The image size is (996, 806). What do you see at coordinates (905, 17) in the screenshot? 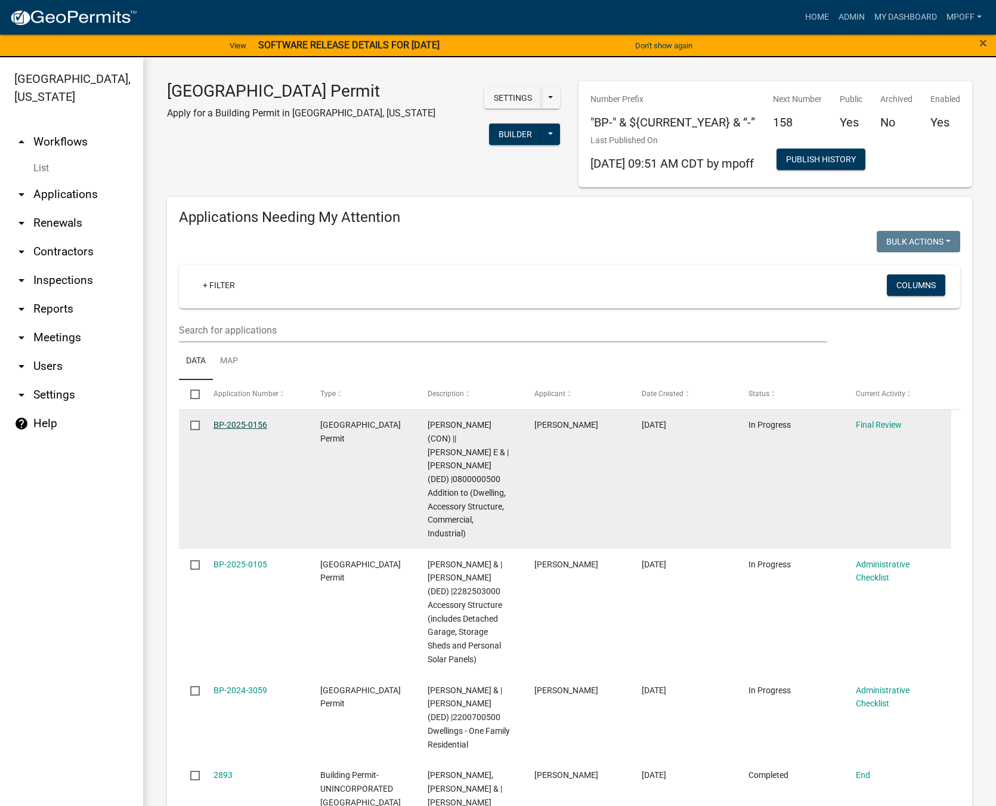
I see `a: My Dashboard` at bounding box center [905, 17].